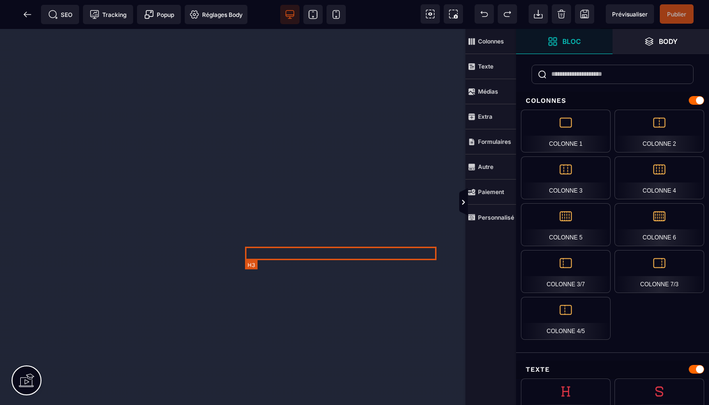 This screenshot has height=405, width=709. Describe the element at coordinates (585, 14) in the screenshot. I see `span: Enregistrer` at that location.